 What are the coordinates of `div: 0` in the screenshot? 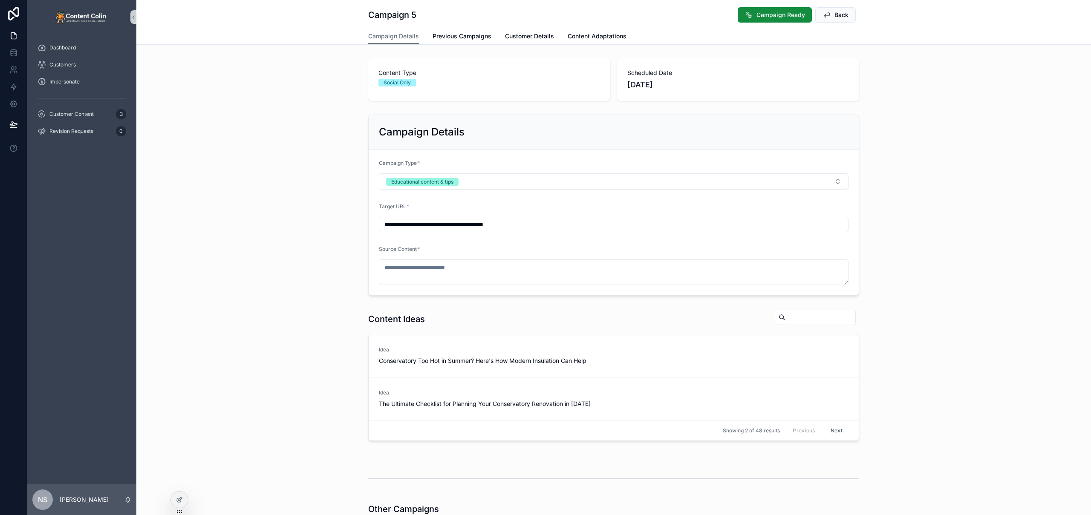 It's located at (121, 131).